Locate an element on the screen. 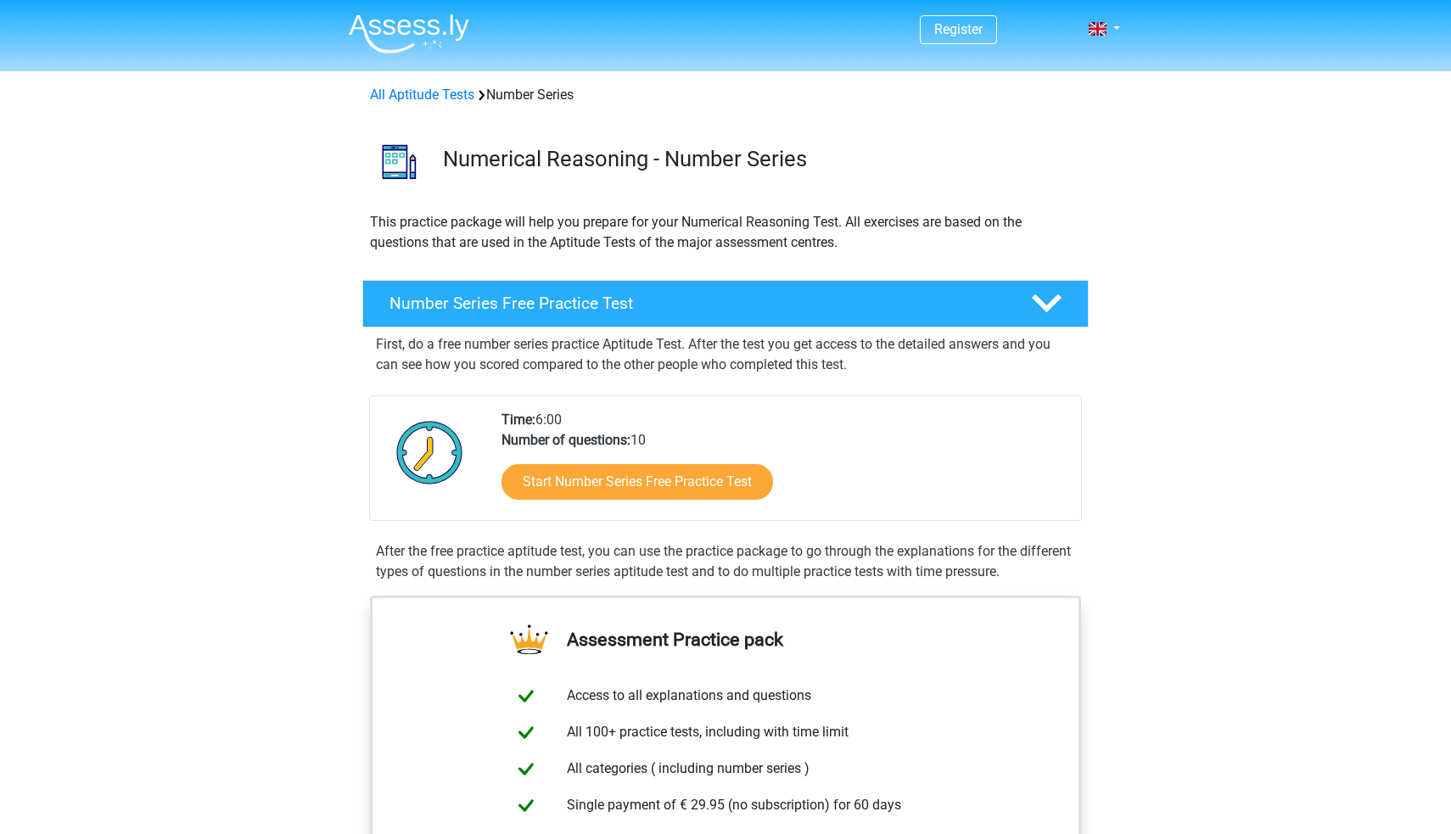 The width and height of the screenshot is (1451, 834). p: This practice package will help you prepare for your Numerical Reasoning Test. All exercises are ... is located at coordinates (725, 232).